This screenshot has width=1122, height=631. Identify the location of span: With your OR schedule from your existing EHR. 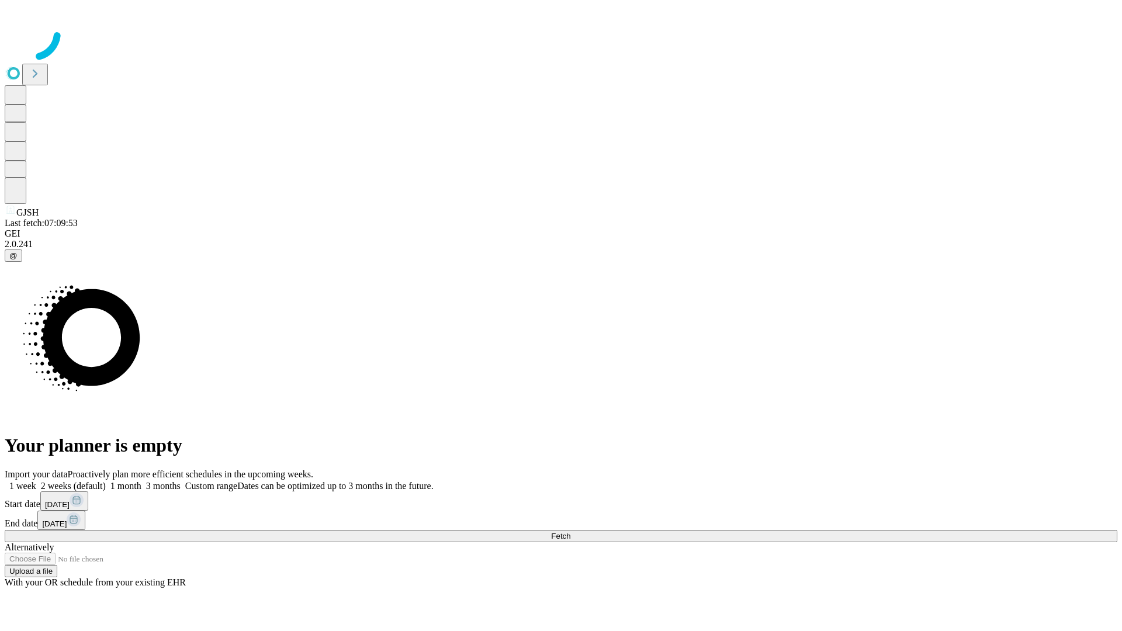
(95, 582).